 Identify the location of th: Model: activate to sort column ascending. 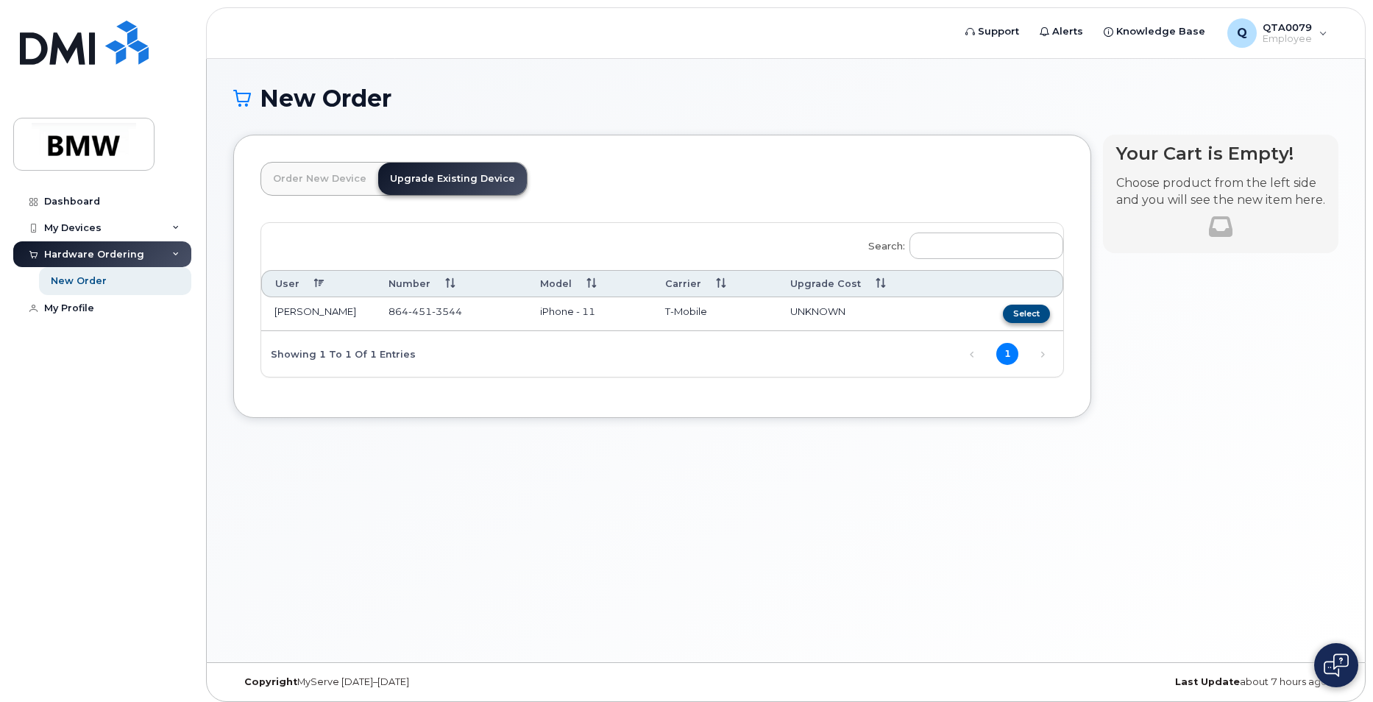
(589, 283).